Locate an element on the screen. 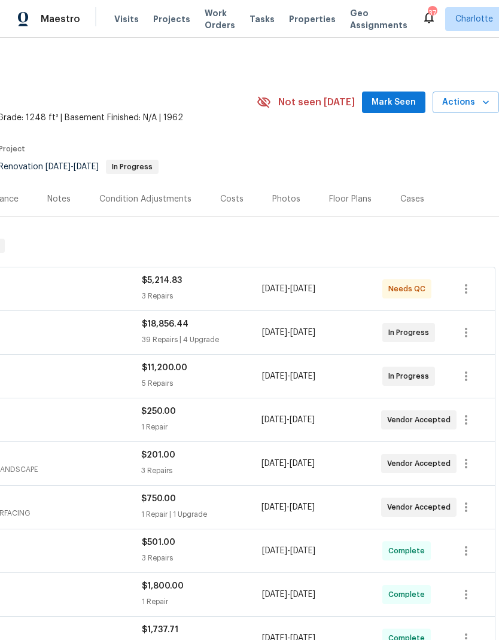  span: Projects is located at coordinates (172, 19).